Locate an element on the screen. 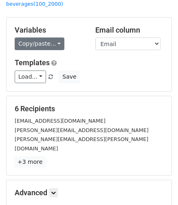 This screenshot has width=178, height=205. h5: Variables is located at coordinates (49, 30).